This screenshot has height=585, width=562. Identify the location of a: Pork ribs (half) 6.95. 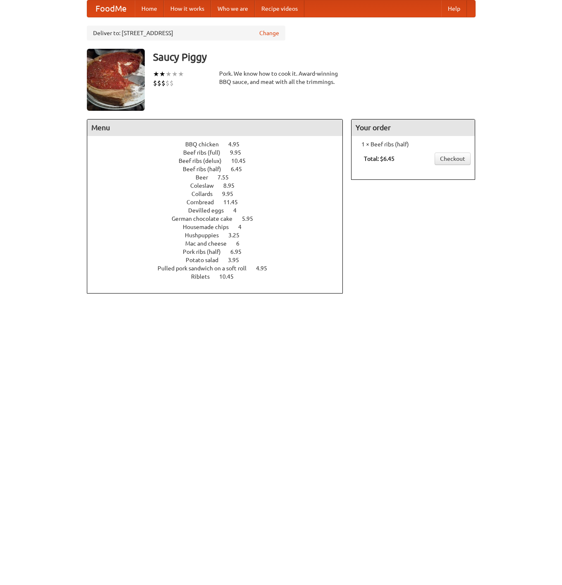
(220, 252).